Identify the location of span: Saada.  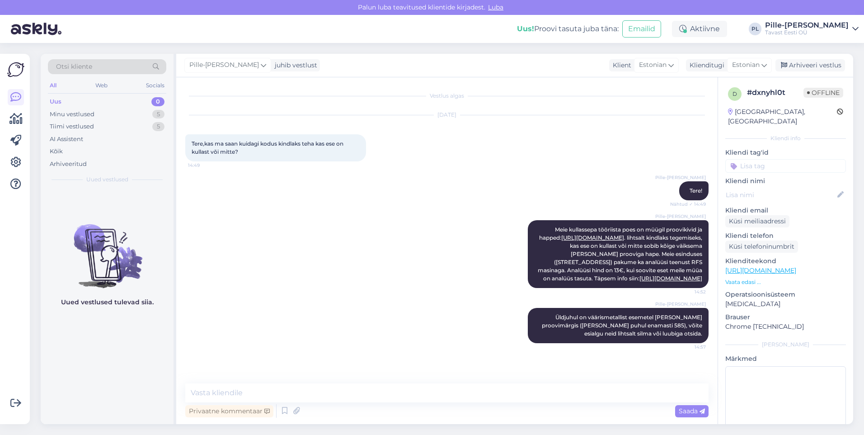
(692, 411).